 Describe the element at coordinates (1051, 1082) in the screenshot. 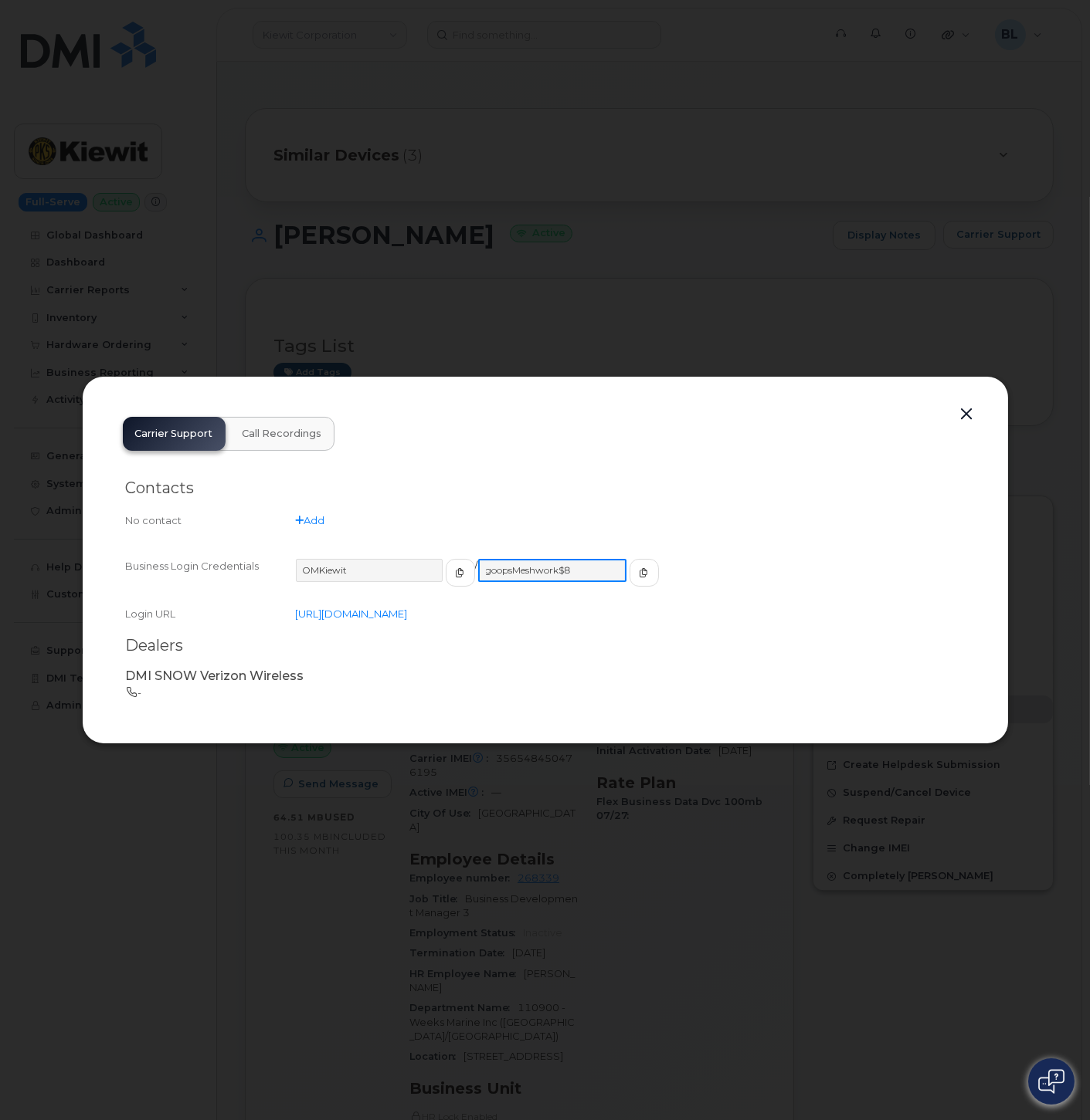

I see `img: Open chat` at that location.